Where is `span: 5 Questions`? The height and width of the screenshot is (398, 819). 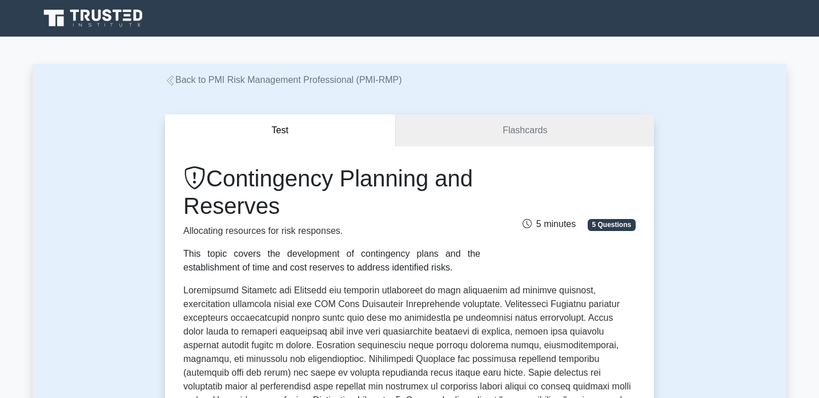 span: 5 Questions is located at coordinates (612, 224).